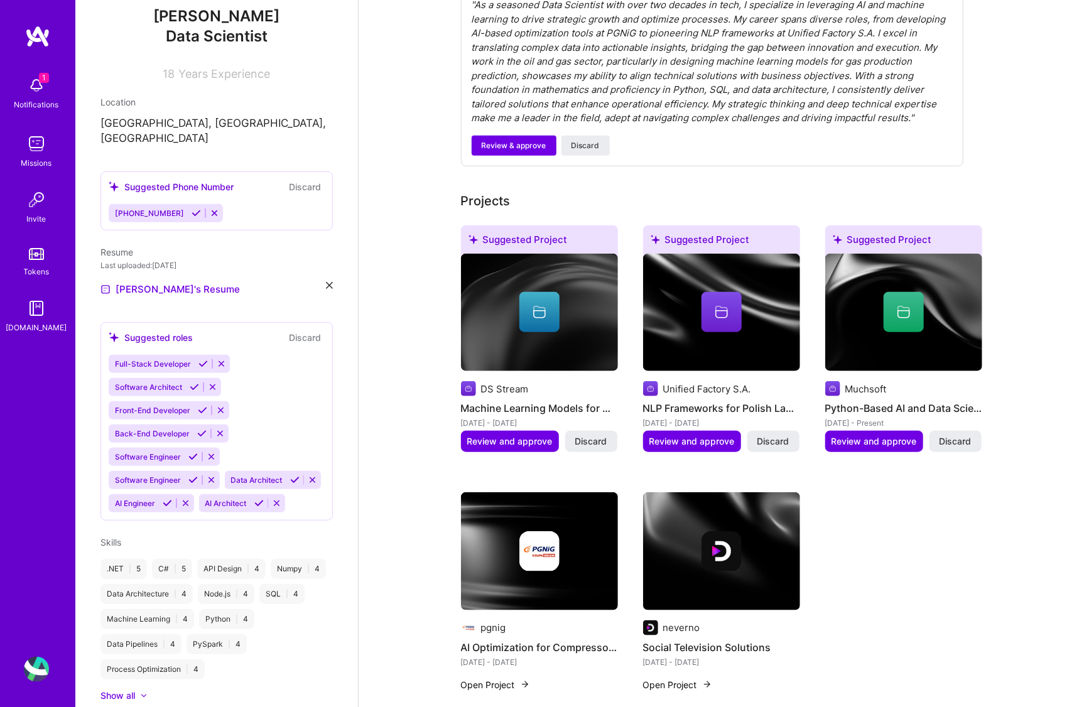  What do you see at coordinates (473, 239) in the screenshot?
I see `i: icon SuggestedTeams` at bounding box center [473, 239].